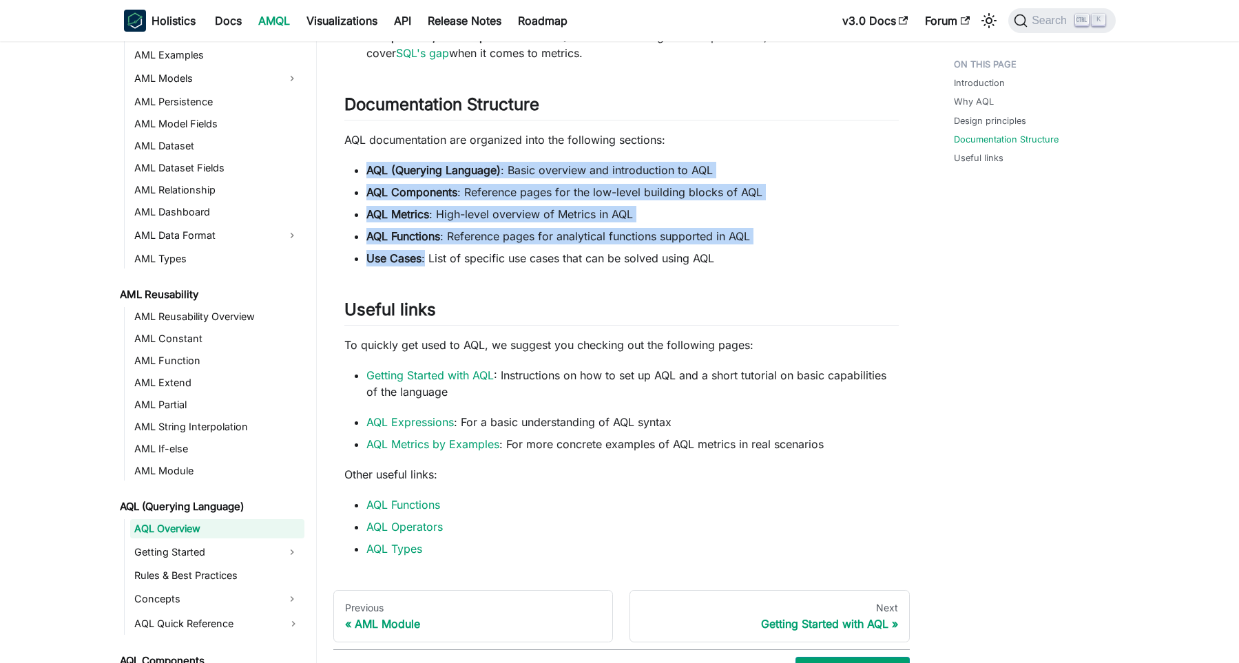 This screenshot has height=663, width=1239. Describe the element at coordinates (1099, 20) in the screenshot. I see `kbd: K` at that location.